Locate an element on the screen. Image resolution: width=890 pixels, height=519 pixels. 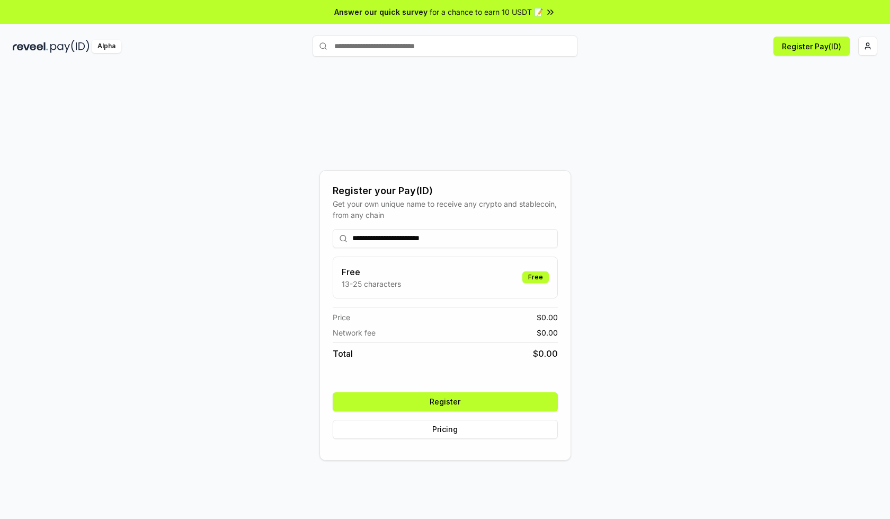
h3: Free is located at coordinates (371, 272).